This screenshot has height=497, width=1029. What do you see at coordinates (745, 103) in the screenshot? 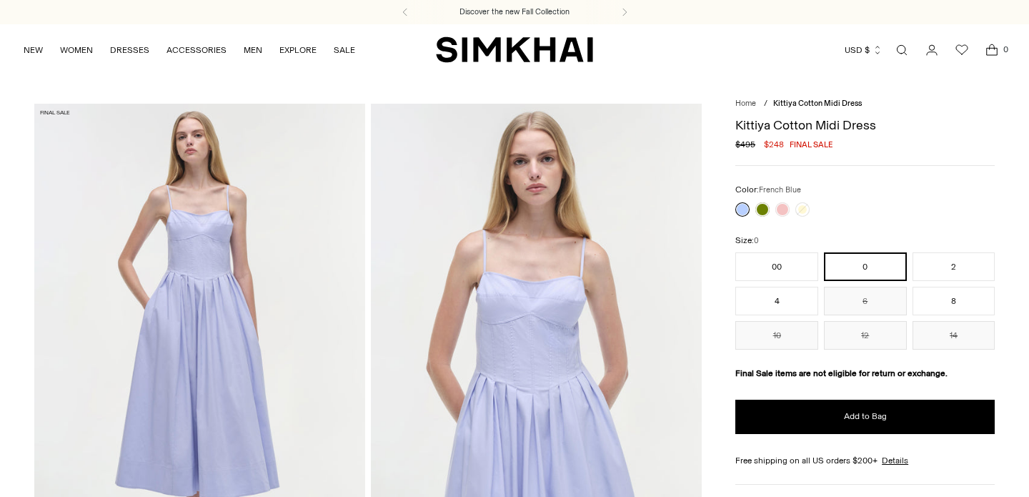
I see `a: Home` at bounding box center [745, 103].